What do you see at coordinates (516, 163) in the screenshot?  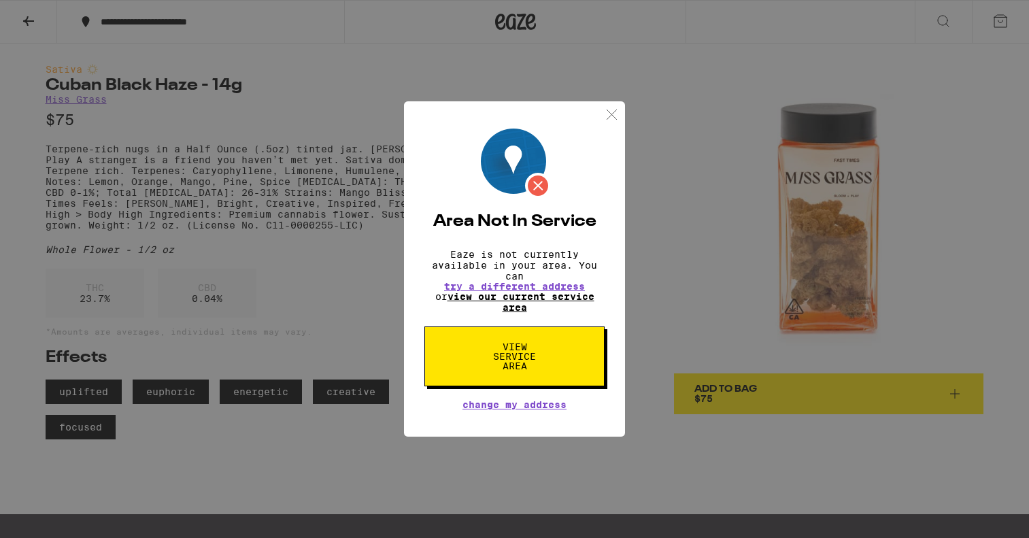 I see `img: Location` at bounding box center [516, 163].